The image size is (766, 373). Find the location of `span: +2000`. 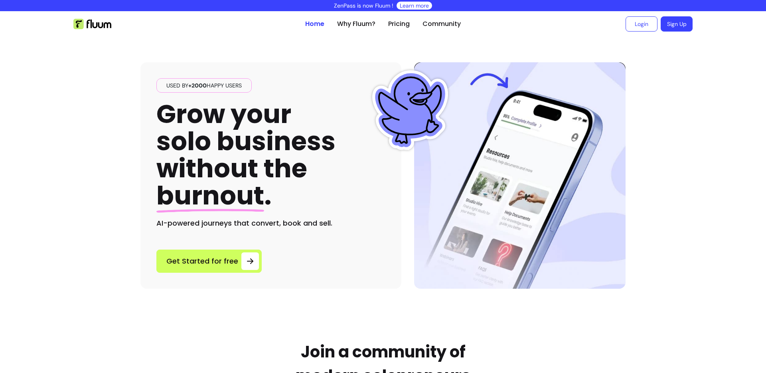

span: +2000 is located at coordinates (198, 85).